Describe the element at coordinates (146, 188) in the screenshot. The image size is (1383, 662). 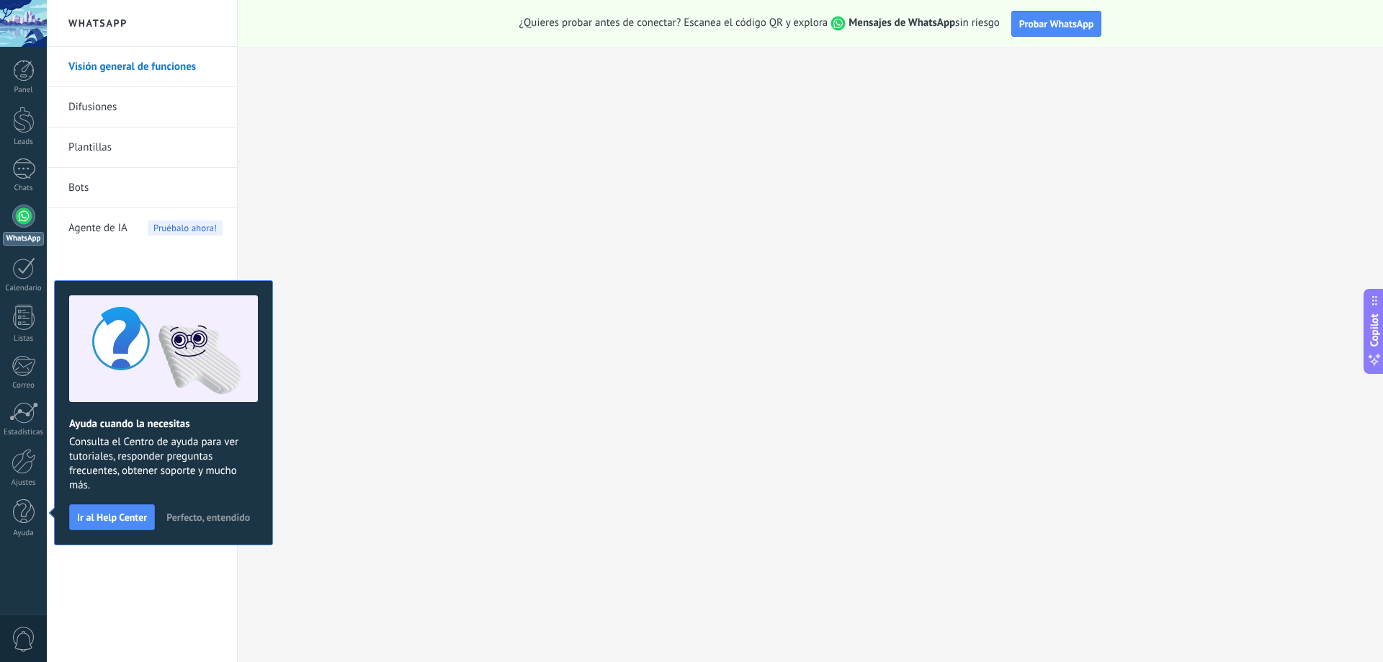
I see `a: Bots` at that location.